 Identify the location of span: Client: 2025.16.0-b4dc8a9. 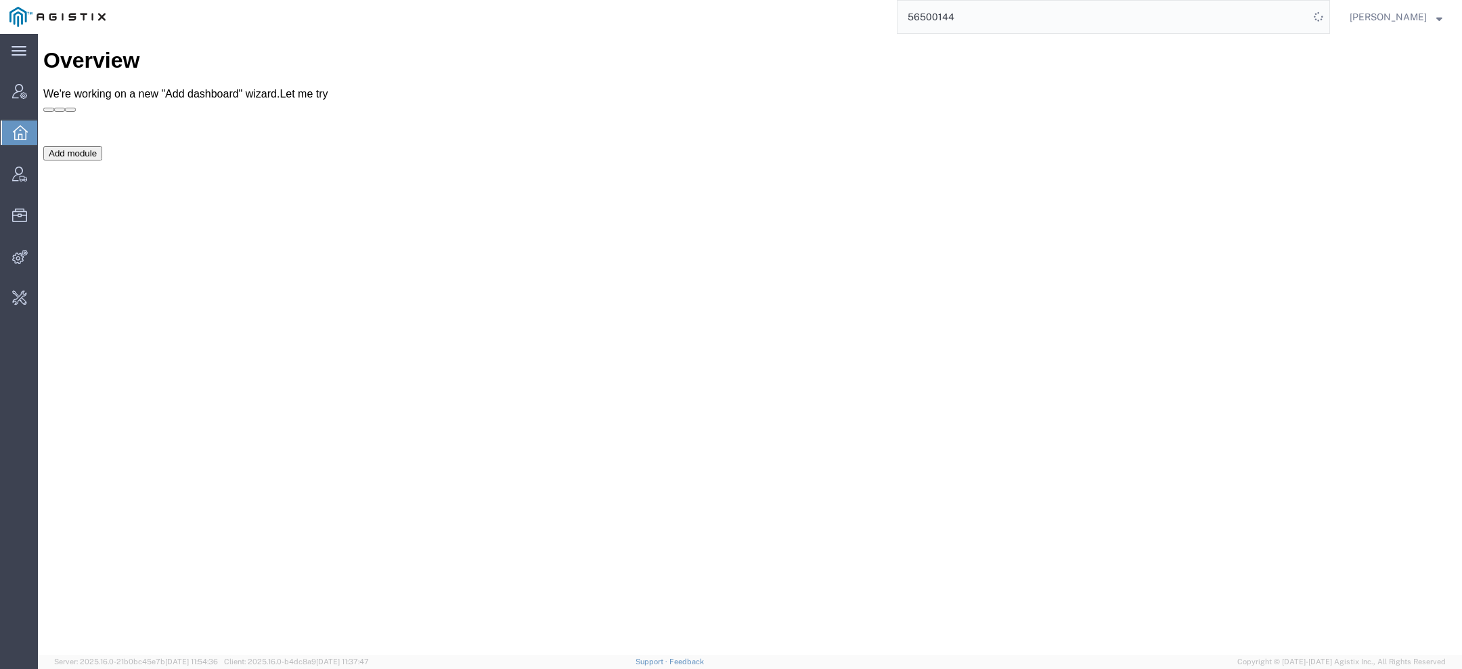
(296, 661).